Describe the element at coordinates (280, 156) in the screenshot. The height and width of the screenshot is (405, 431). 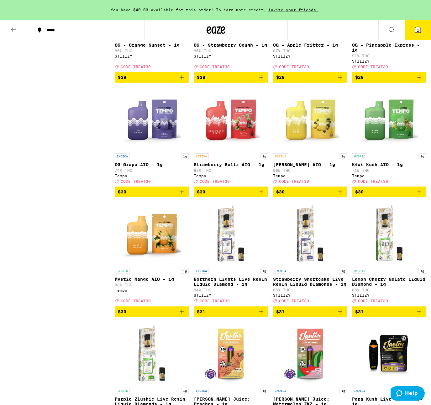
I see `p: SATIVA` at that location.